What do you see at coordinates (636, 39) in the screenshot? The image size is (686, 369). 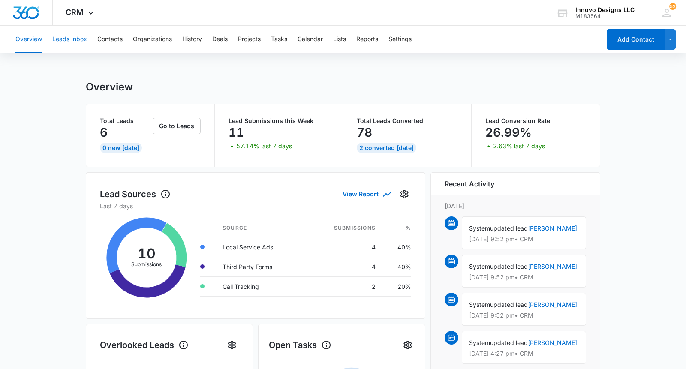 I see `button: Add Contact` at bounding box center [636, 39].